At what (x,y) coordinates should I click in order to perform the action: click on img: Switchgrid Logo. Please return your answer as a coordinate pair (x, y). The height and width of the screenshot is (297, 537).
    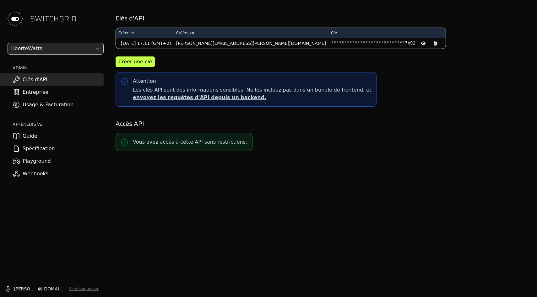
    Looking at the image, I should click on (15, 19).